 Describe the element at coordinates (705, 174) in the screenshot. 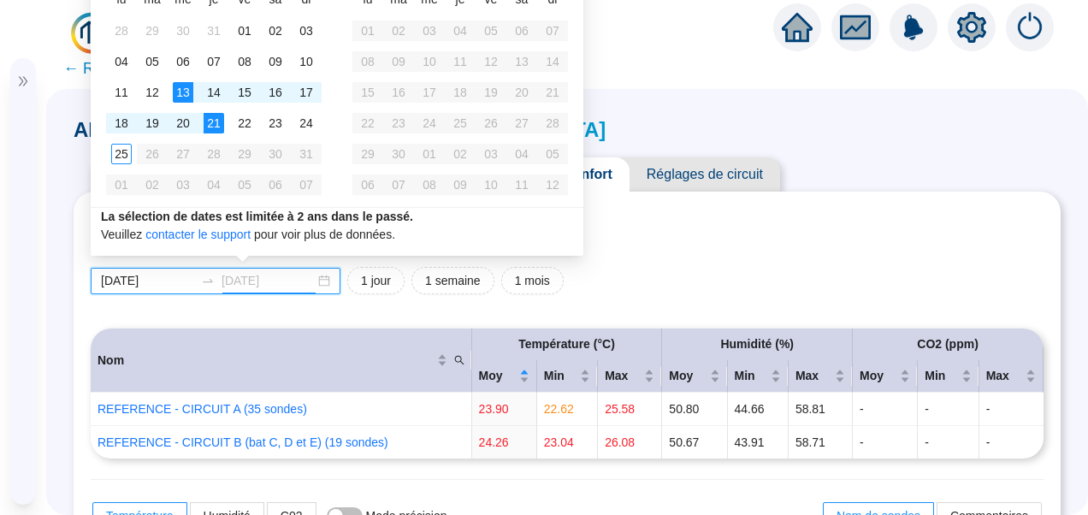

I see `span: Réglages de circuit` at that location.